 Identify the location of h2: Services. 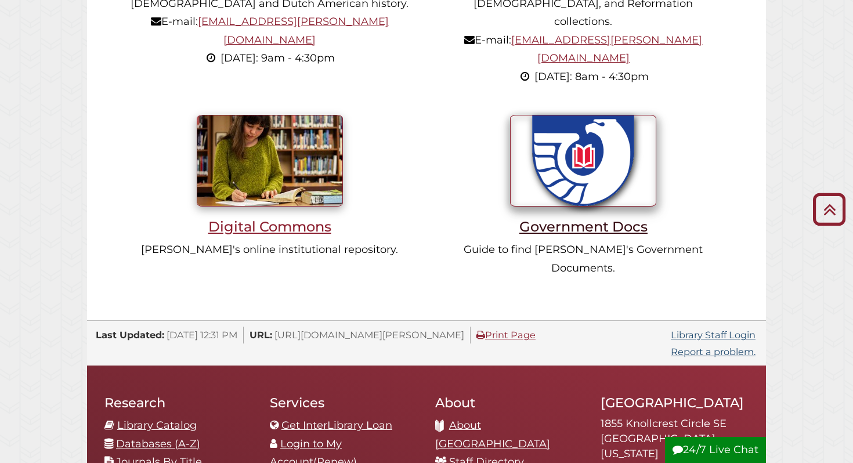
(343, 403).